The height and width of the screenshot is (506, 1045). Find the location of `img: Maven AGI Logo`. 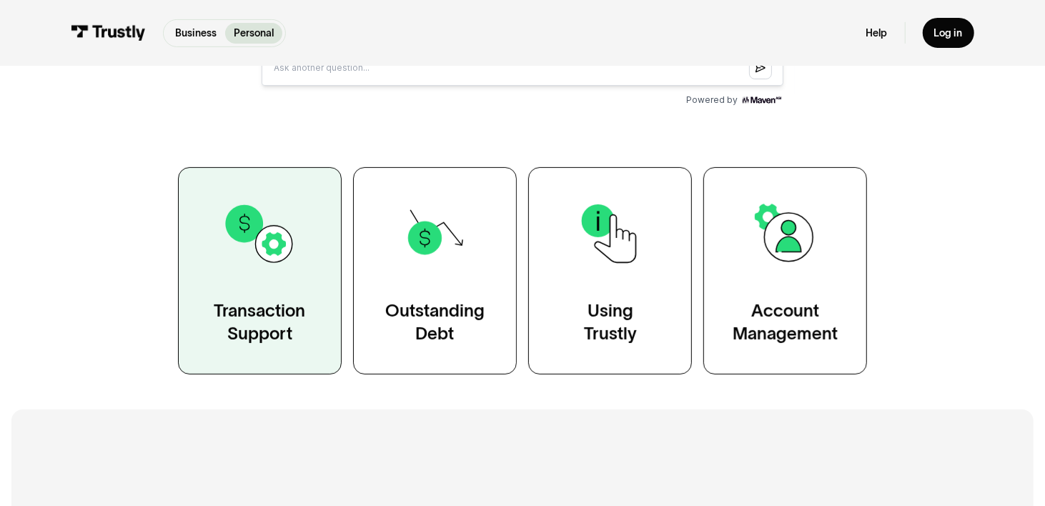

img: Maven AGI Logo is located at coordinates (512, 144).